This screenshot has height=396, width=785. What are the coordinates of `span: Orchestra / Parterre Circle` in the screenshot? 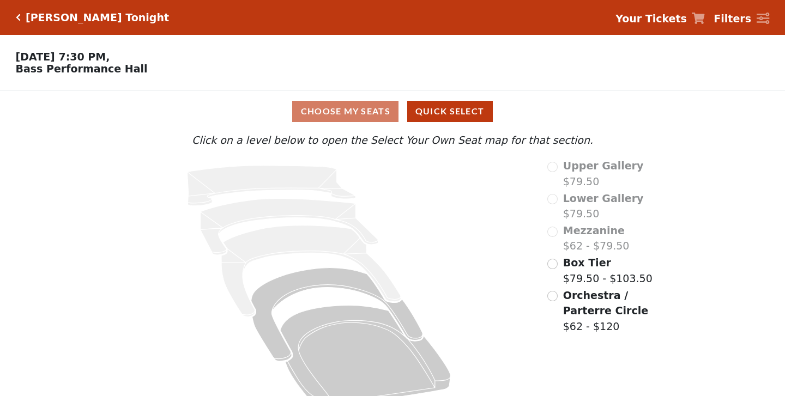 It's located at (605, 303).